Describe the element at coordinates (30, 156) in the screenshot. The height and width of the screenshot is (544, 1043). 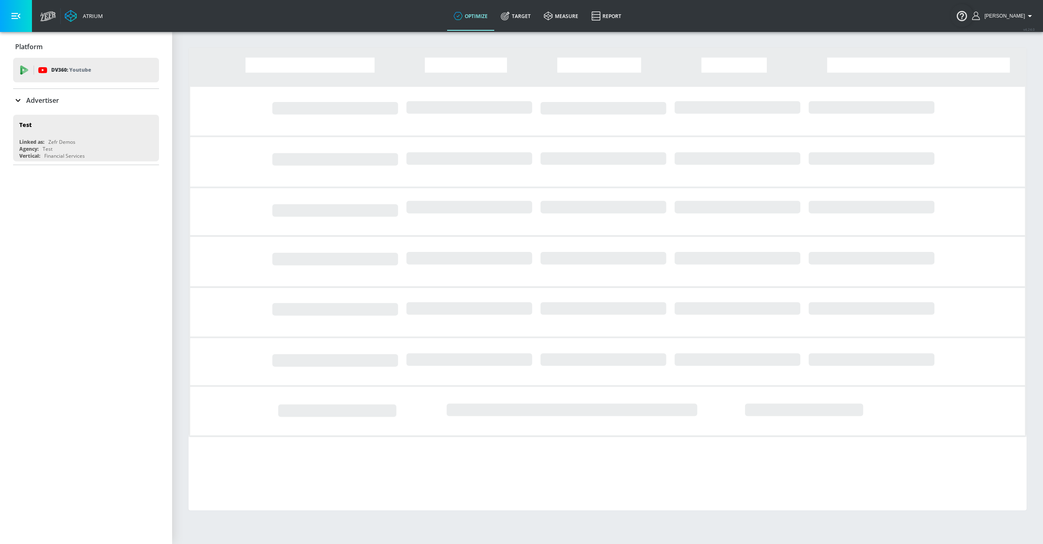
I see `div: Vertical:` at that location.